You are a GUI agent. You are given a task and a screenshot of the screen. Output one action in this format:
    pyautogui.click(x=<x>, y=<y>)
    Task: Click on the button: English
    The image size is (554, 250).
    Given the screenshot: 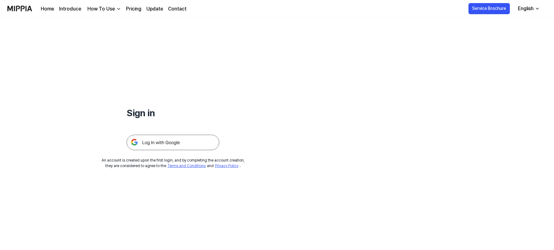 What is the action you would take?
    pyautogui.click(x=528, y=9)
    